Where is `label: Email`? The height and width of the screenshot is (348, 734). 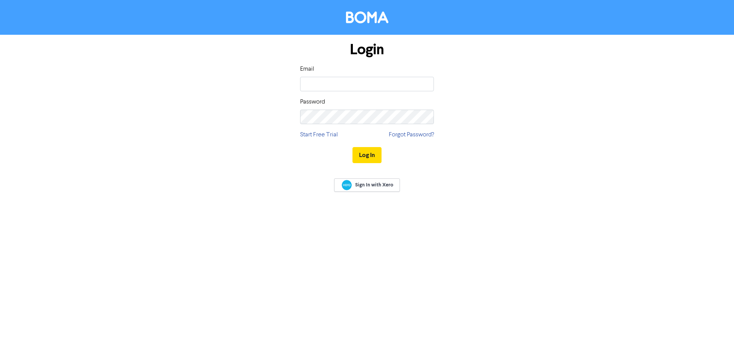 label: Email is located at coordinates (307, 69).